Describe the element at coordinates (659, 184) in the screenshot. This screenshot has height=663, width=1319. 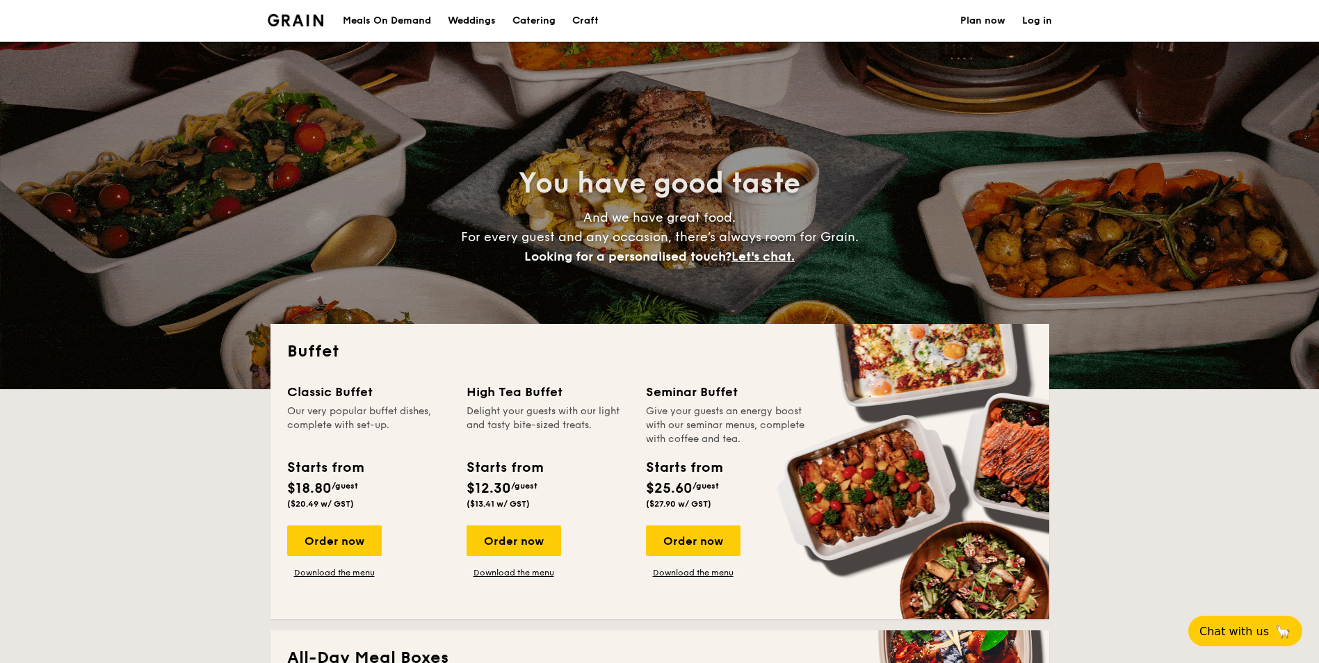
I see `span: You have good taste` at that location.